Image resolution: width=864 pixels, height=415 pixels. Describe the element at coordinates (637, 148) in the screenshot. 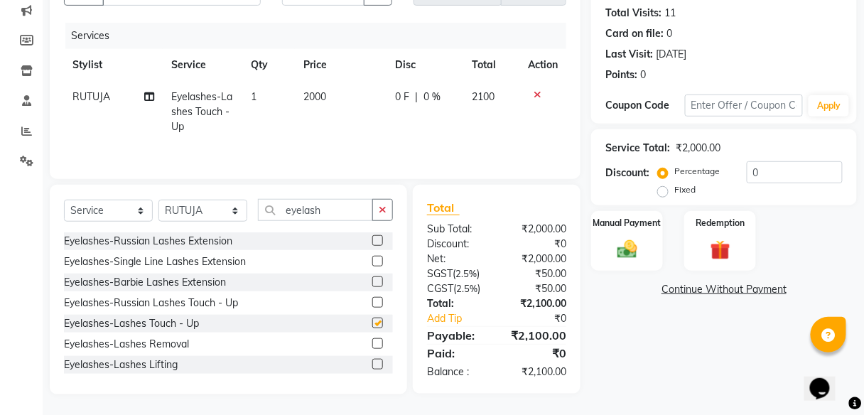

I see `div: Service Total:` at that location.